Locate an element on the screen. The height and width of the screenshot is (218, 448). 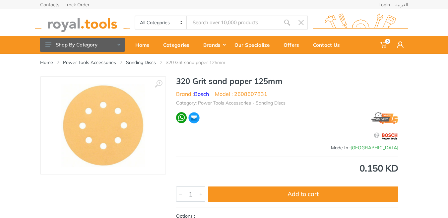
a: Categories is located at coordinates (178, 45).